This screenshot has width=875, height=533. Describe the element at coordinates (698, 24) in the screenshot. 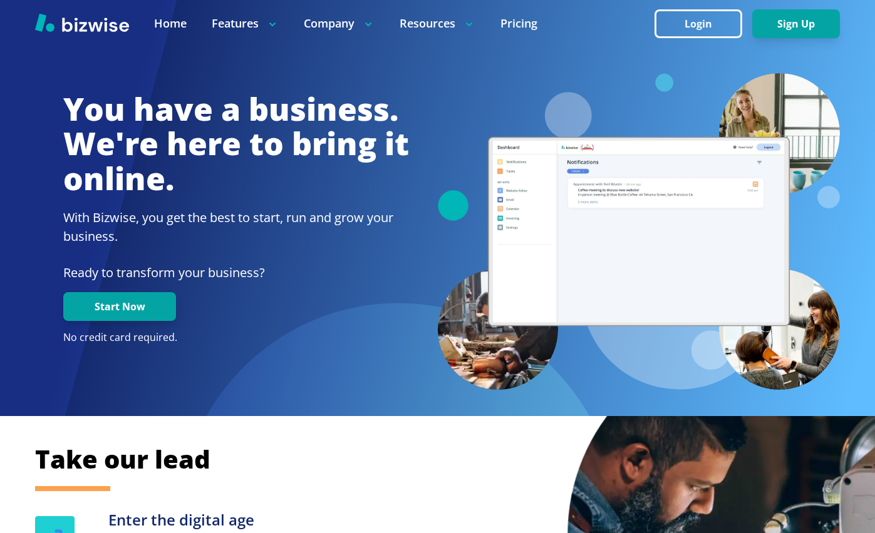

I see `button: Login` at that location.